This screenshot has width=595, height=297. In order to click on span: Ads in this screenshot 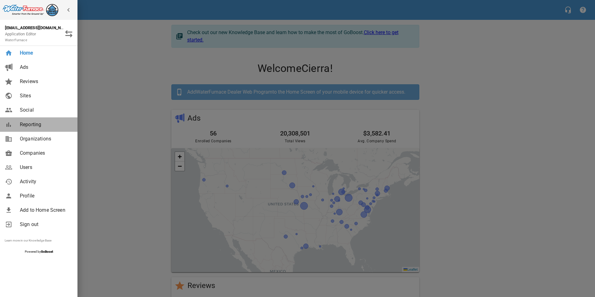, I will do `click(45, 67)`.